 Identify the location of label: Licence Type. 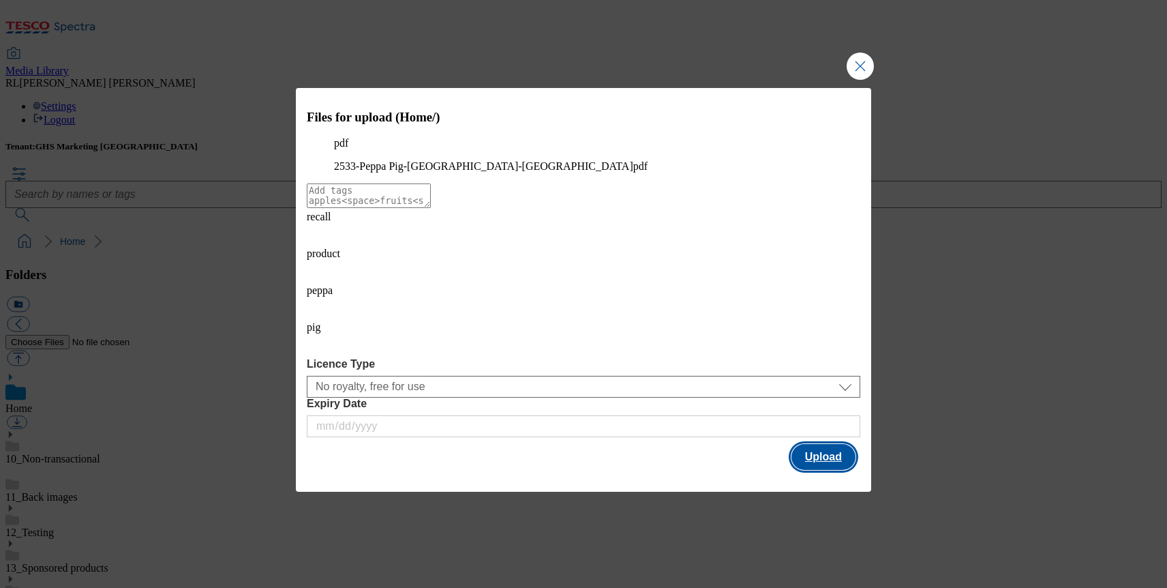
(584, 364).